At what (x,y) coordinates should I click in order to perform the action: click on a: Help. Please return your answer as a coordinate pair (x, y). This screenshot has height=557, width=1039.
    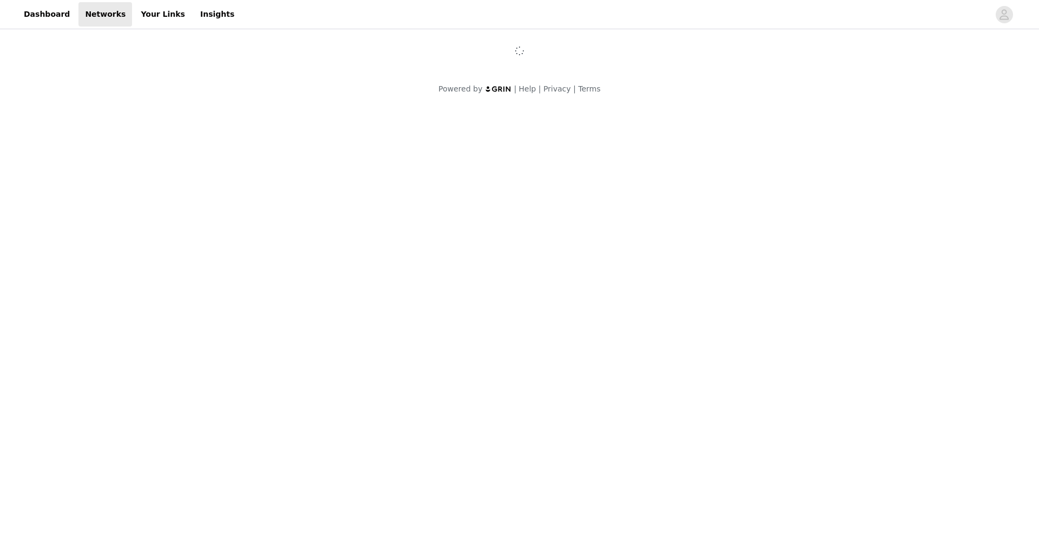
    Looking at the image, I should click on (527, 89).